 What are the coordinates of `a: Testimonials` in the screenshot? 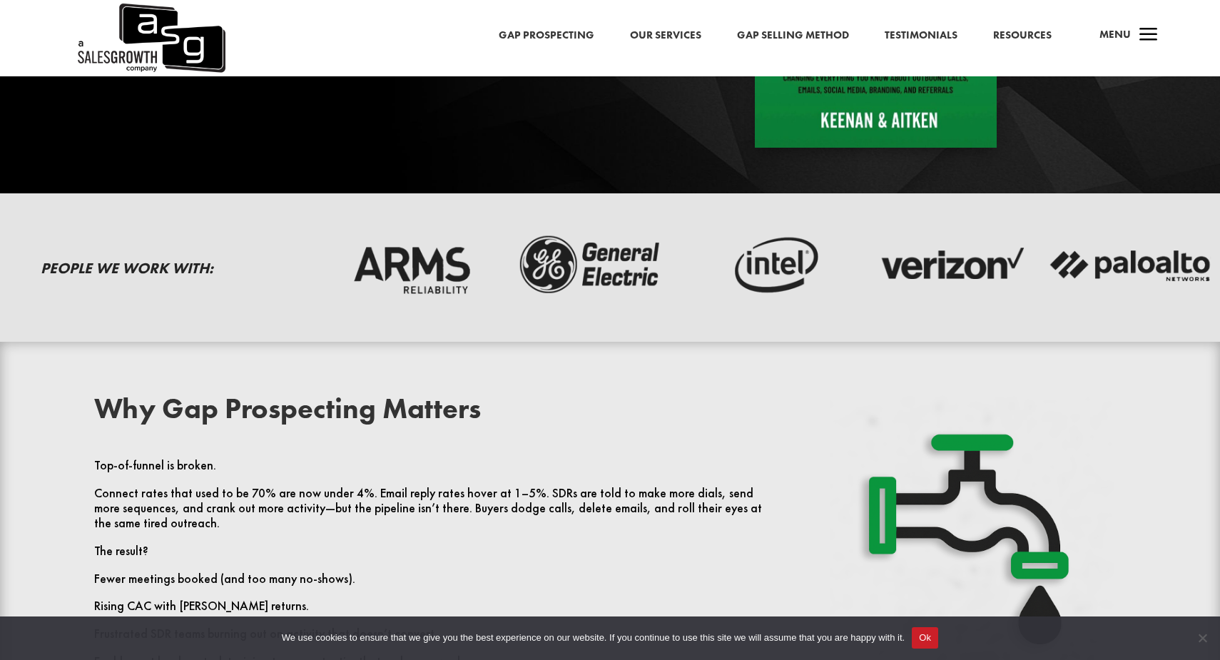 It's located at (921, 36).